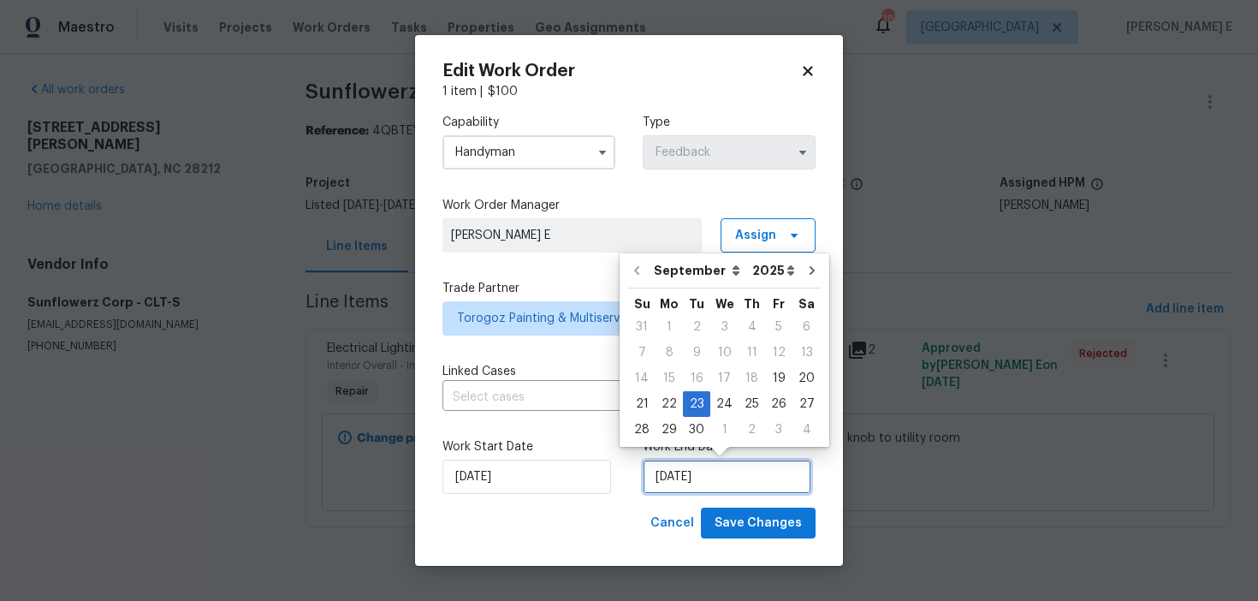 The width and height of the screenshot is (1258, 601). What do you see at coordinates (621, 71) in the screenshot?
I see `h2: Edit Work Order` at bounding box center [621, 71].